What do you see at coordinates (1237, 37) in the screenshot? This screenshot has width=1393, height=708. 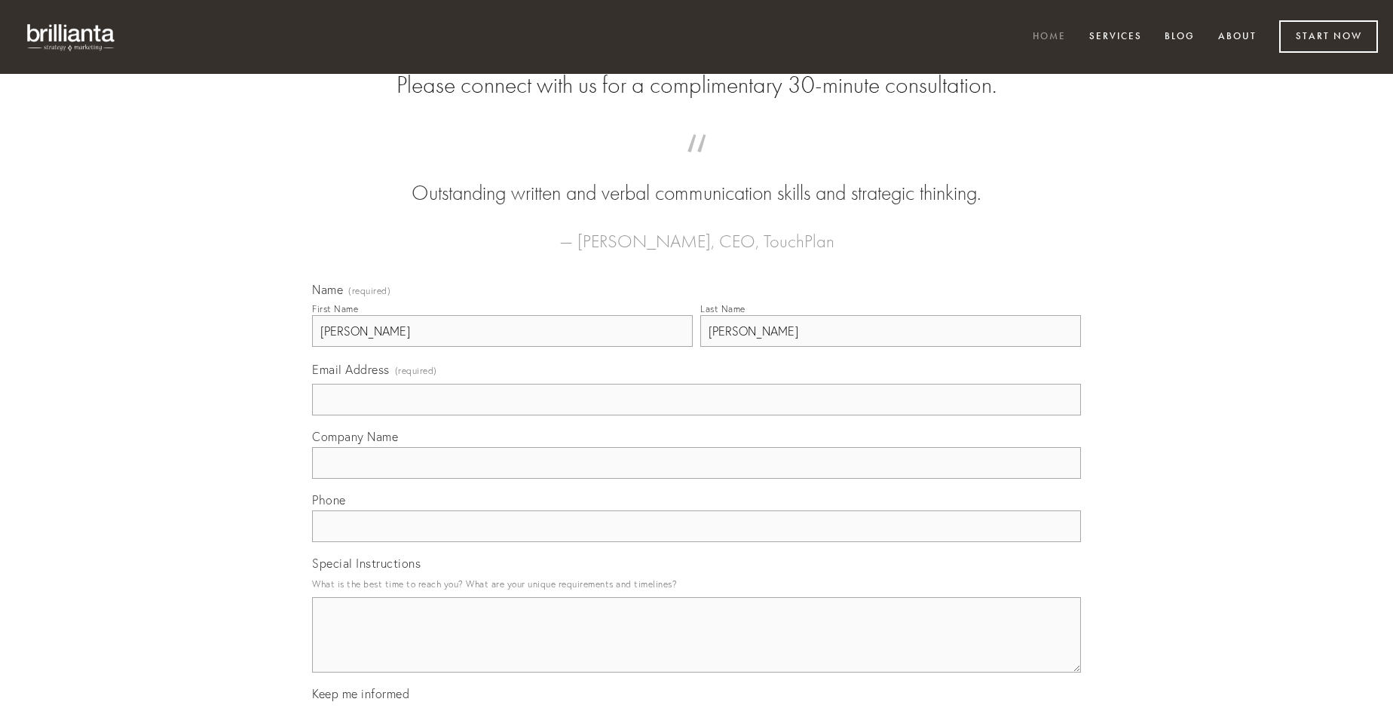 I see `a: About` at bounding box center [1237, 37].